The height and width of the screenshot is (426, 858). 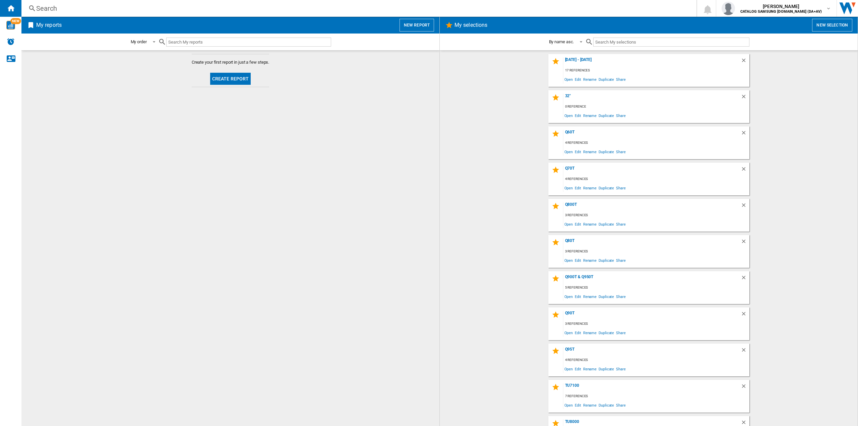 What do you see at coordinates (16, 21) in the screenshot?
I see `span: NEW` at bounding box center [16, 21].